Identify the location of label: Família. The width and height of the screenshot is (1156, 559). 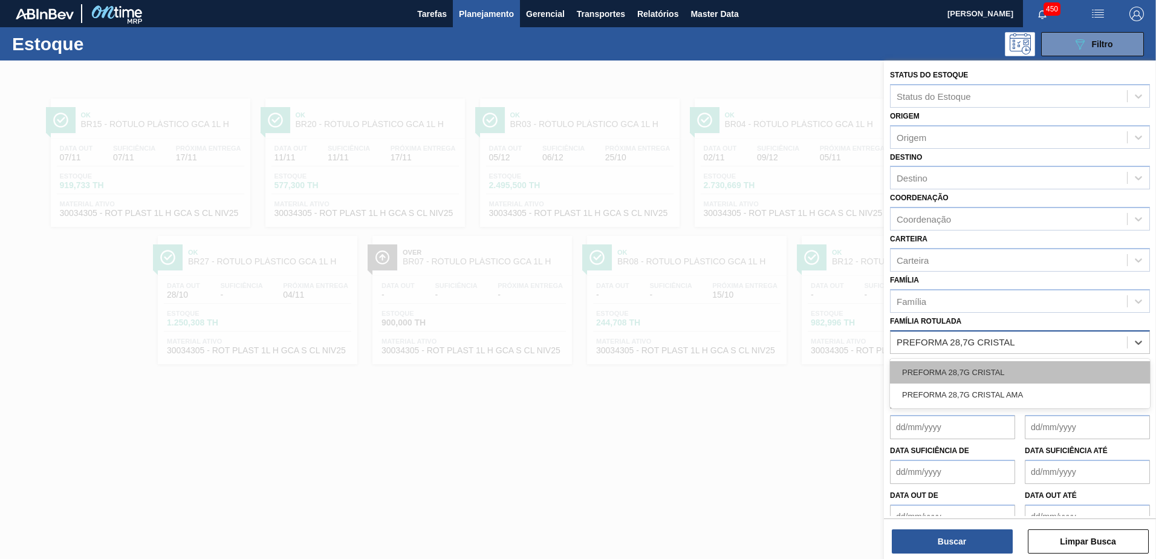
(904, 280).